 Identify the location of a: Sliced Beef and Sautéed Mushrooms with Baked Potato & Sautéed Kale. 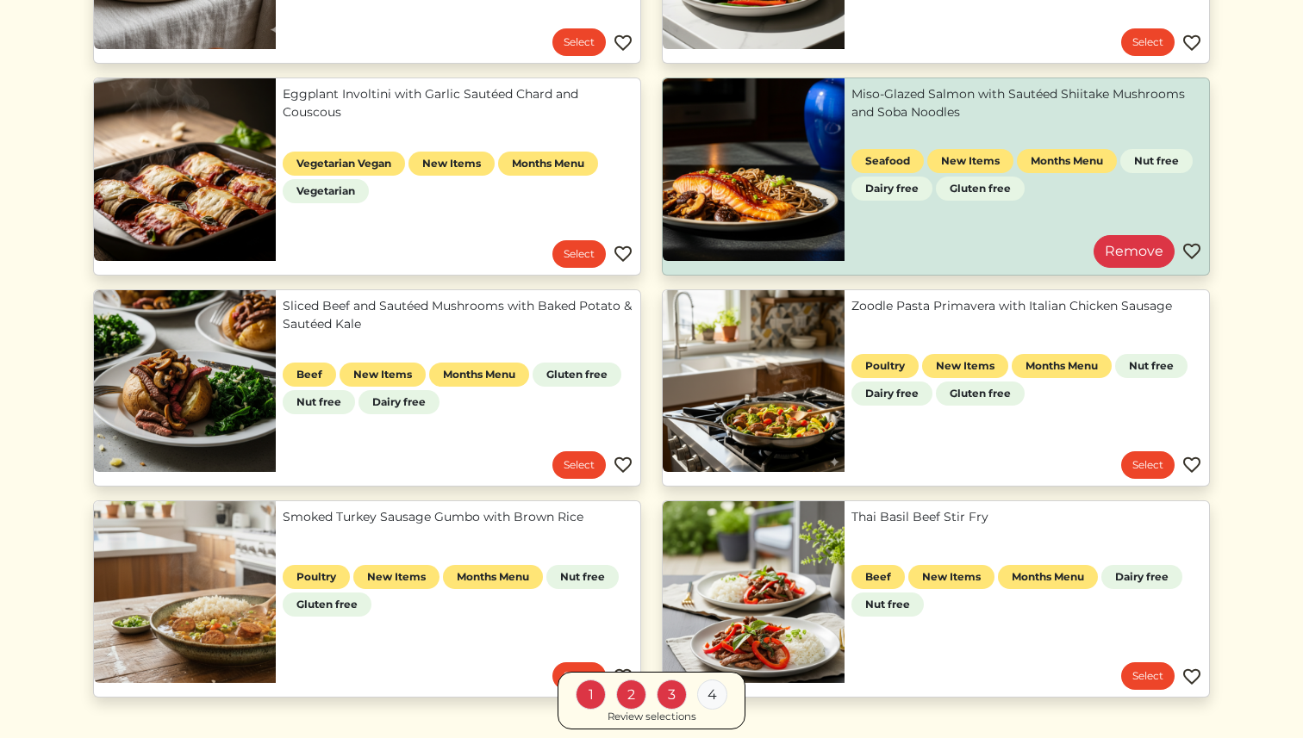
(458, 315).